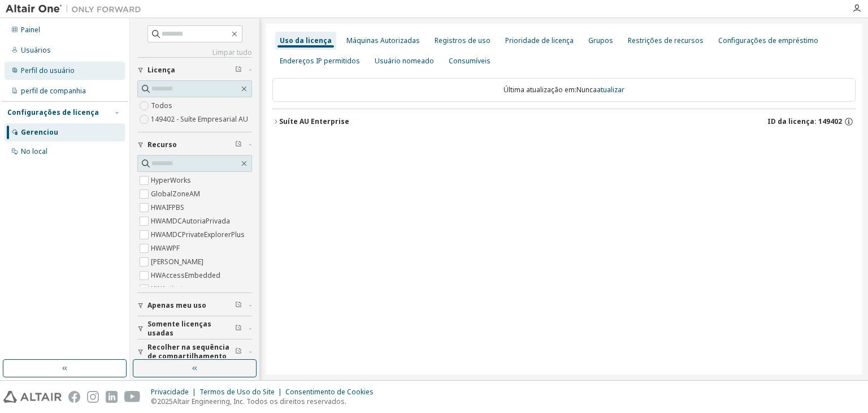 This screenshot has height=413, width=868. What do you see at coordinates (194, 352) in the screenshot?
I see `button: Recolher na sequência de compartilhamento` at bounding box center [194, 352].